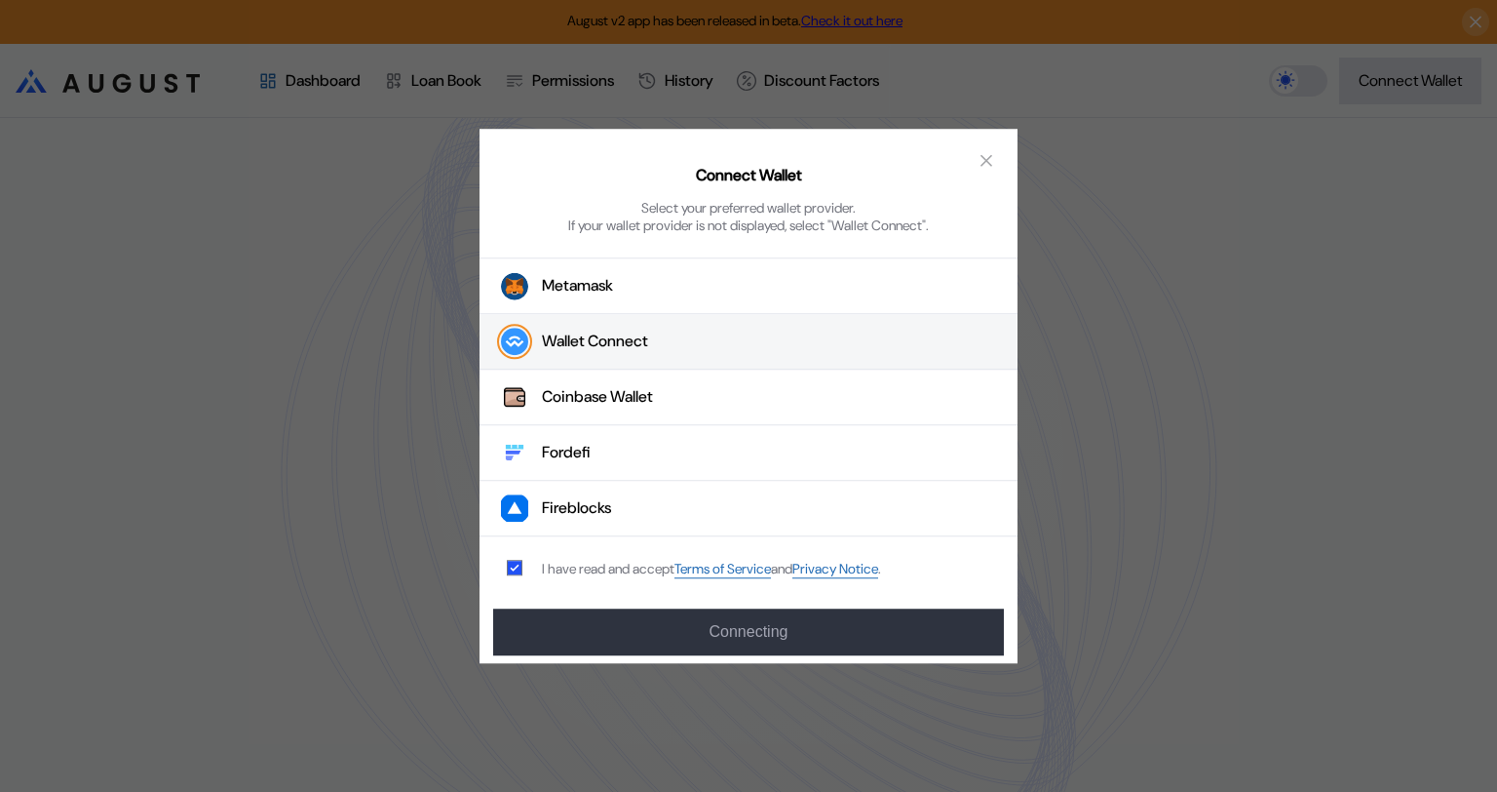  I want to click on button: FordefiFordefi, so click(749, 452).